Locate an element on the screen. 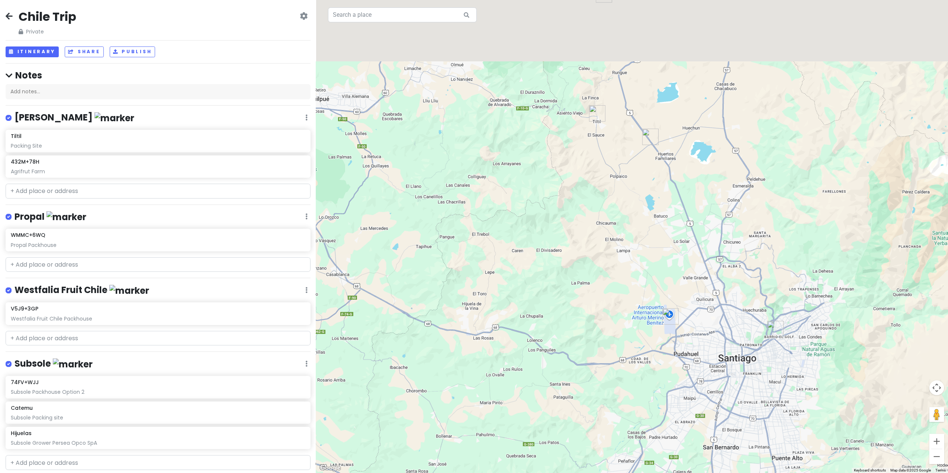 This screenshot has height=473, width=948. button: Share is located at coordinates (84, 52).